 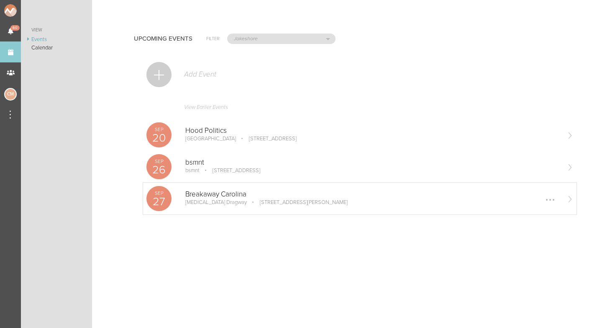 What do you see at coordinates (15, 28) in the screenshot?
I see `span: 60` at bounding box center [15, 28].